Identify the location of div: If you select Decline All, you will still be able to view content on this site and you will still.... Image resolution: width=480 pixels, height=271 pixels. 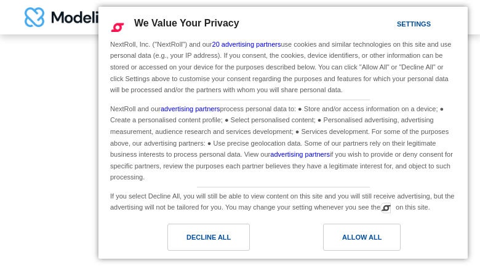
(283, 201).